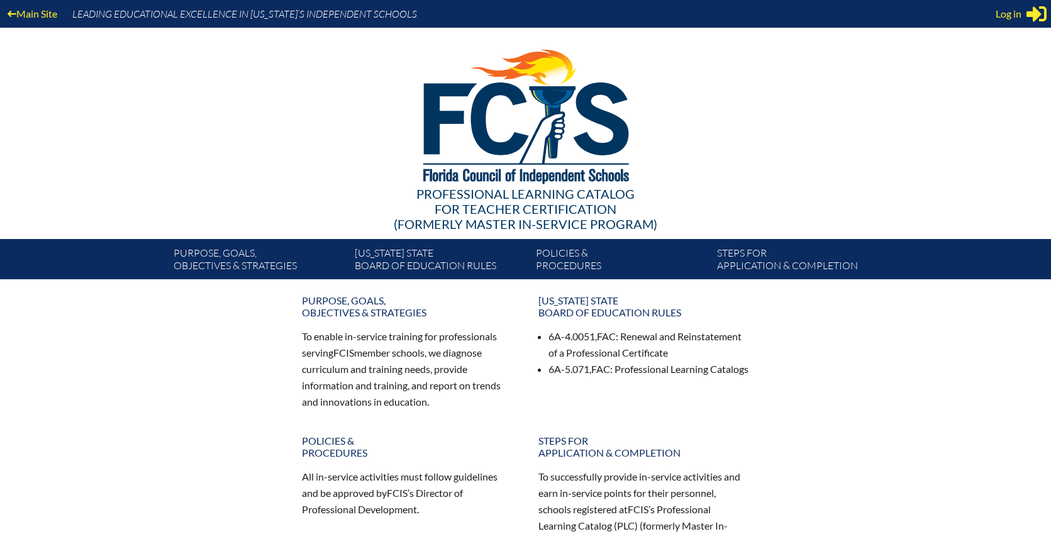 Image resolution: width=1051 pixels, height=534 pixels. Describe the element at coordinates (649, 345) in the screenshot. I see `li: 6A-4.0051, : Renewal and Reinstatement of a Professional Certificate` at that location.